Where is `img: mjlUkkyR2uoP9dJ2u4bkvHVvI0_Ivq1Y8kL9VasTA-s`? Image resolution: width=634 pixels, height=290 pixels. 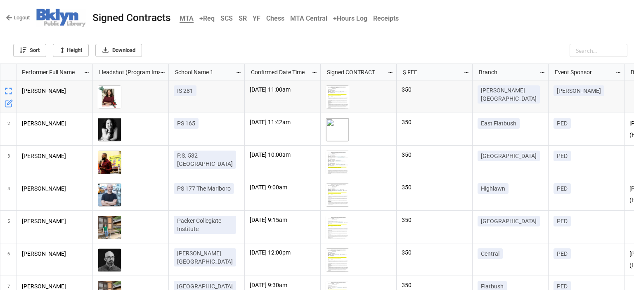 img: mjlUkkyR2uoP9dJ2u4bkvHVvI0_Ivq1Y8kL9VasTA-s is located at coordinates (109, 162).